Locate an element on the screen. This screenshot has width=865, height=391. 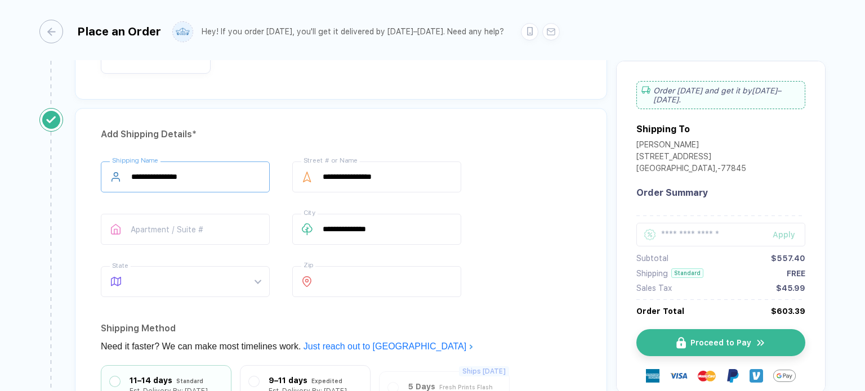
img: GPay is located at coordinates (784, 376).